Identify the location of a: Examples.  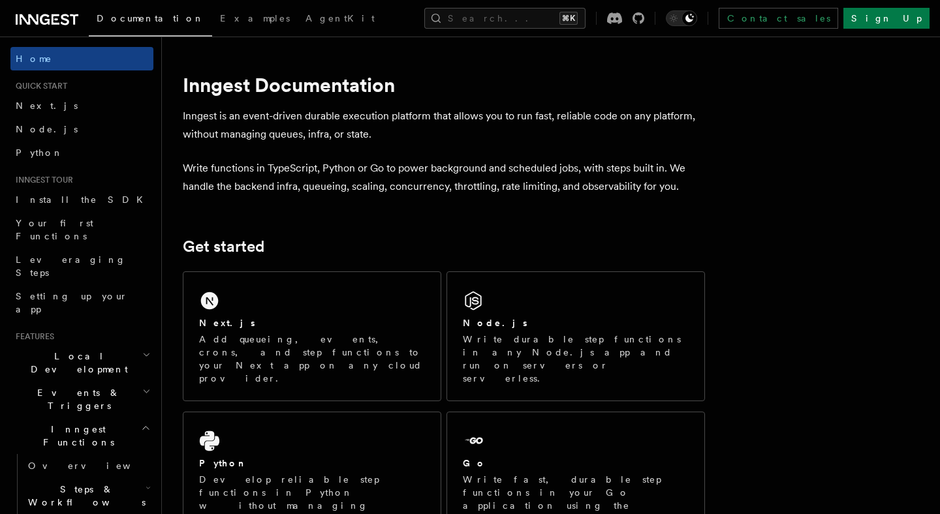
(254, 20).